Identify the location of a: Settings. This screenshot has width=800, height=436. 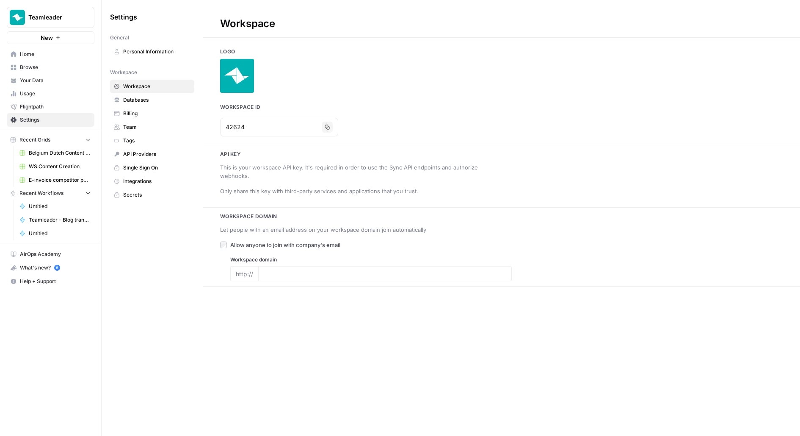
(50, 120).